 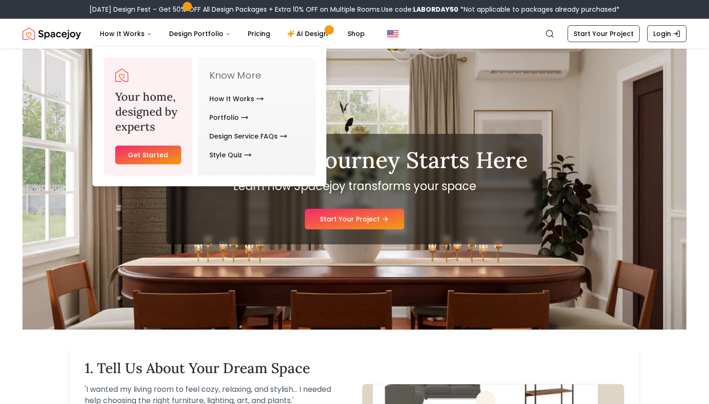 What do you see at coordinates (354, 160) in the screenshot?
I see `h1: Your Design Journey Starts Here` at bounding box center [354, 160].